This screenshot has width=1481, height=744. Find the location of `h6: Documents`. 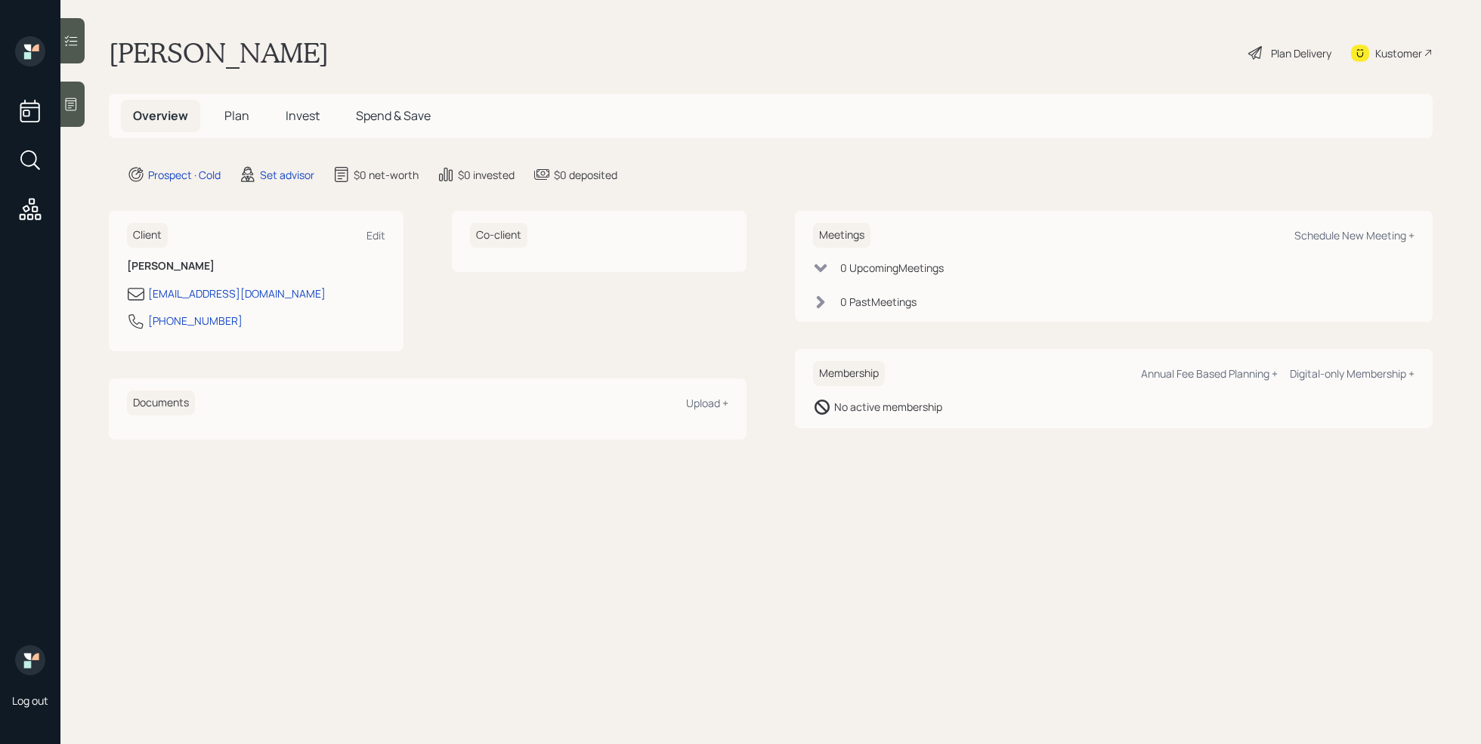

h6: Documents is located at coordinates (161, 403).